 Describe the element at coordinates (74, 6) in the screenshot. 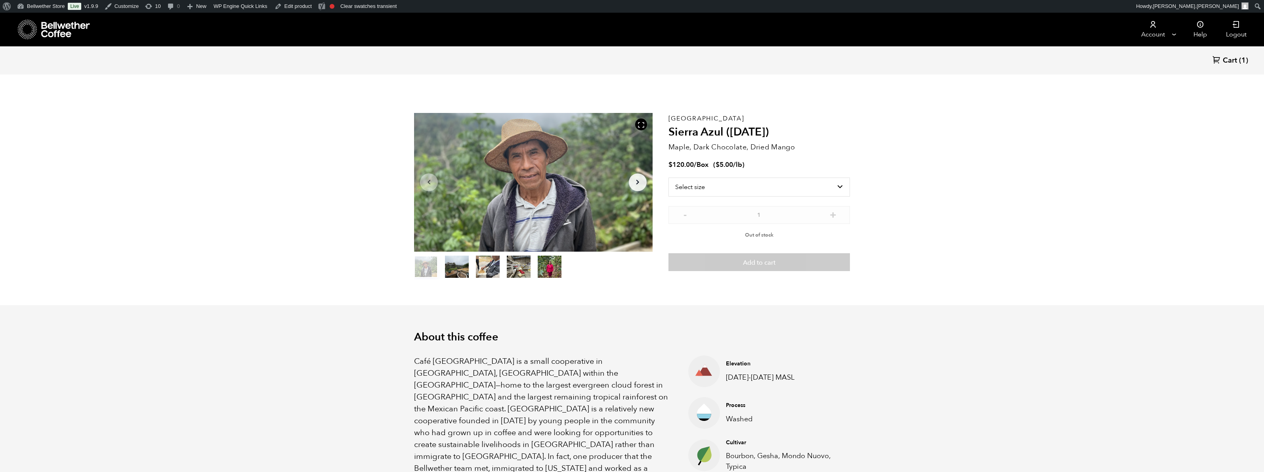

I see `a: Live` at that location.